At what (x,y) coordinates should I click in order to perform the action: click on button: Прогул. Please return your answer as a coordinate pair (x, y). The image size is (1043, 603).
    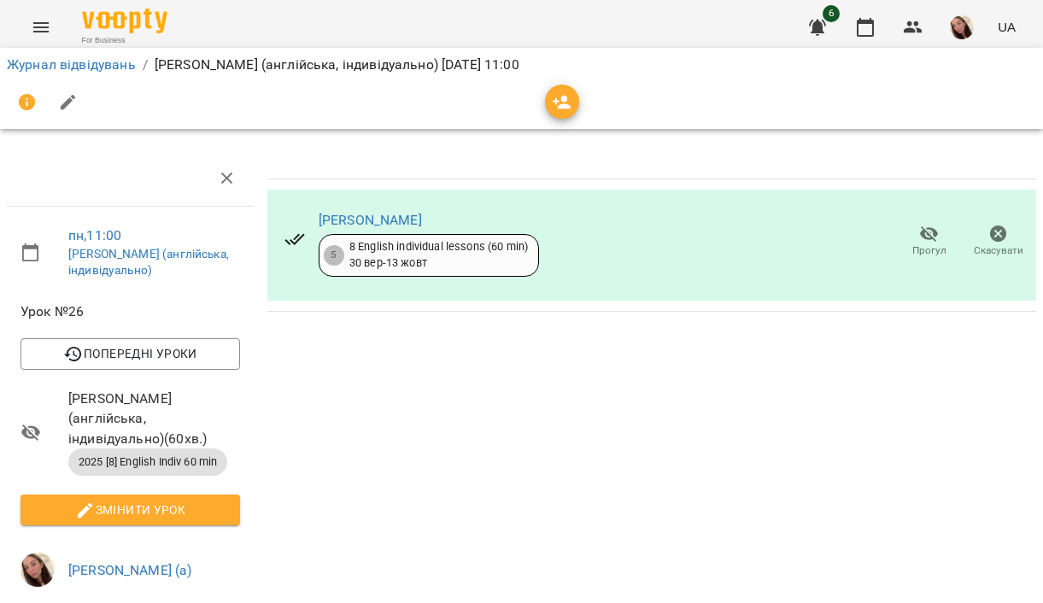
    Looking at the image, I should click on (928, 242).